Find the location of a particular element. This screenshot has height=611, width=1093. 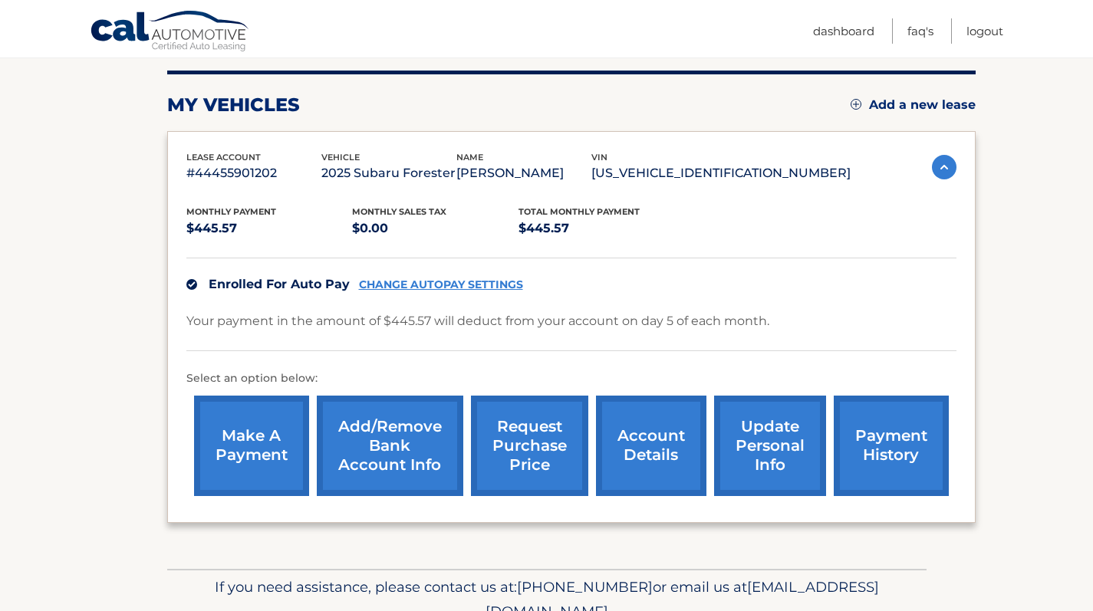

a: Add a new lease is located at coordinates (912, 105).